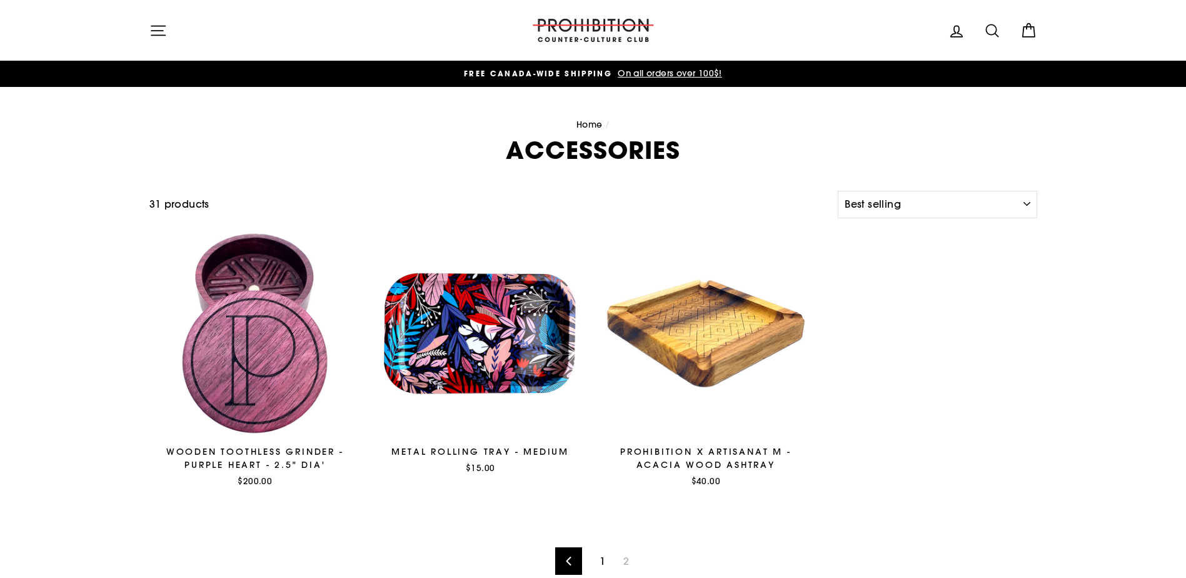  What do you see at coordinates (593, 74) in the screenshot?
I see `a: FREE CANADA-WIDE SHIPPING On all orders over 100$!` at bounding box center [593, 74].